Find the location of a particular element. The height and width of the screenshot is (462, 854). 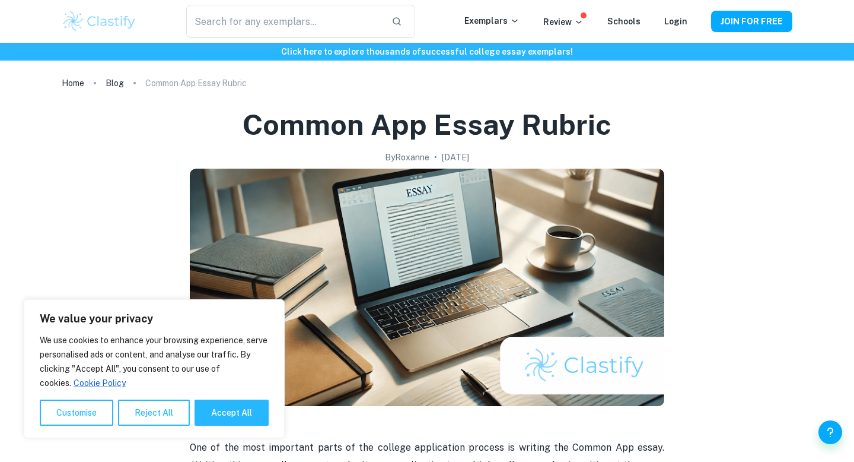

a: Clastify logo is located at coordinates (99, 21).